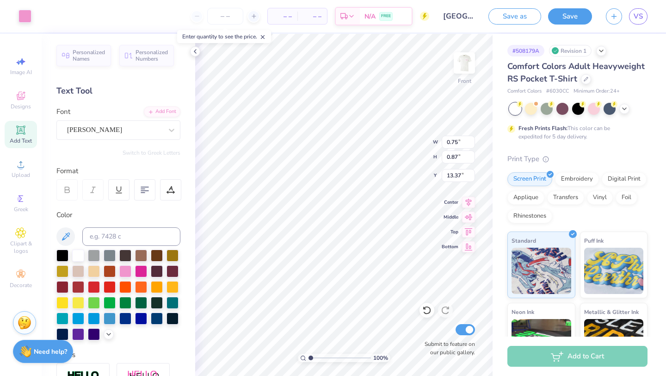 The height and width of the screenshot is (376, 666). What do you see at coordinates (541, 271) in the screenshot?
I see `img: Standard` at bounding box center [541, 271].